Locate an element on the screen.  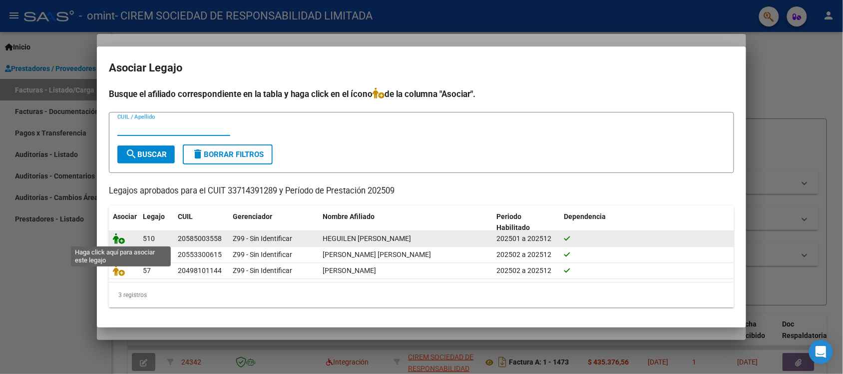
div: Open Intercom Messenger is located at coordinates (821, 352).